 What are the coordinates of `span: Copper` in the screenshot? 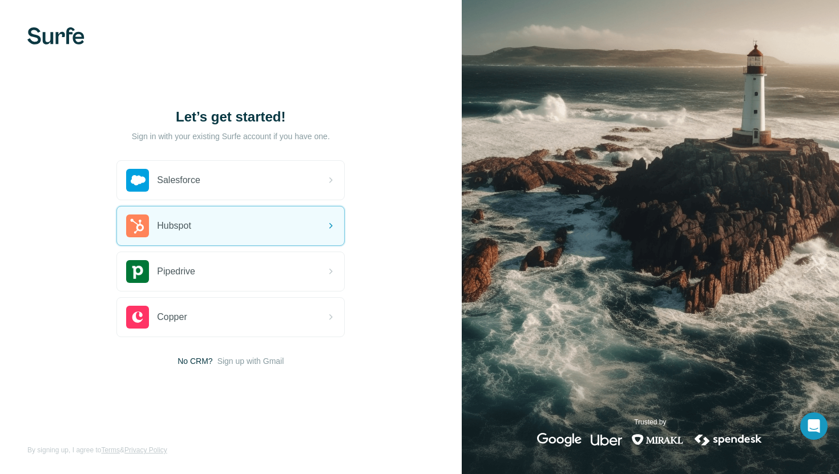 It's located at (172, 317).